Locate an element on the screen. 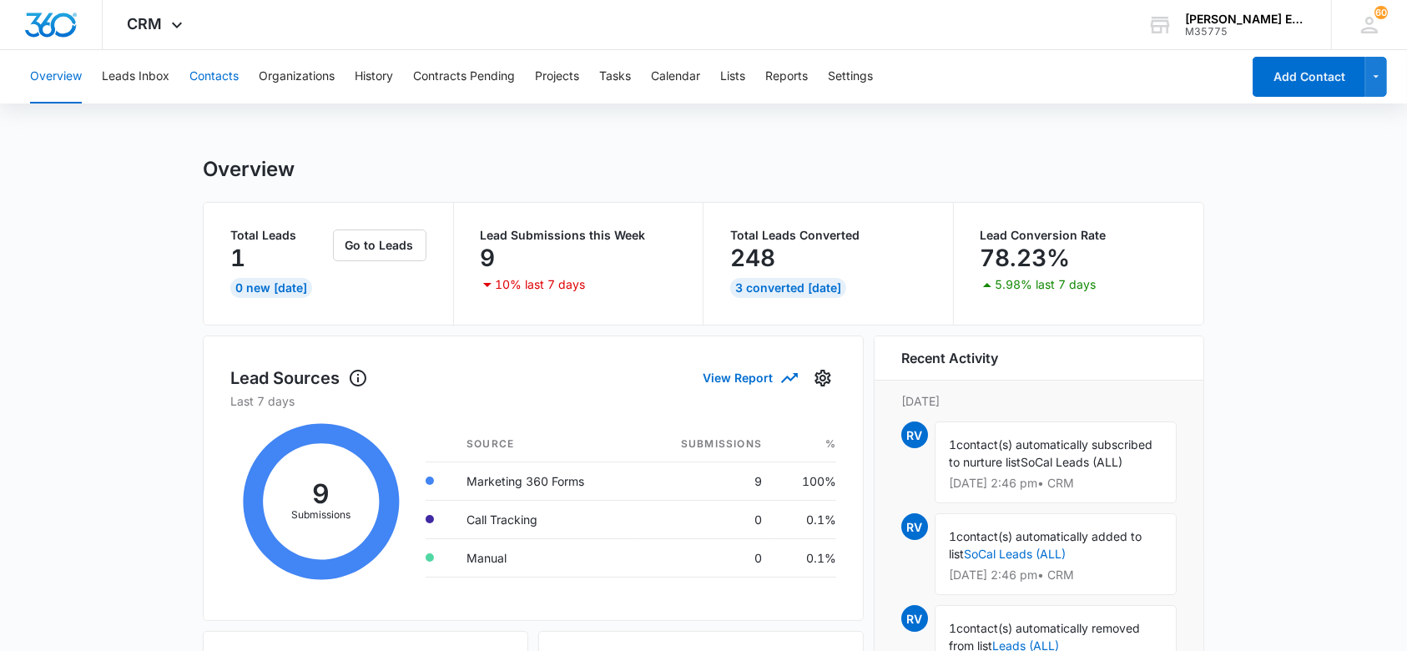 This screenshot has width=1407, height=651. a: SoCal Leads (ALL) is located at coordinates (1015, 553).